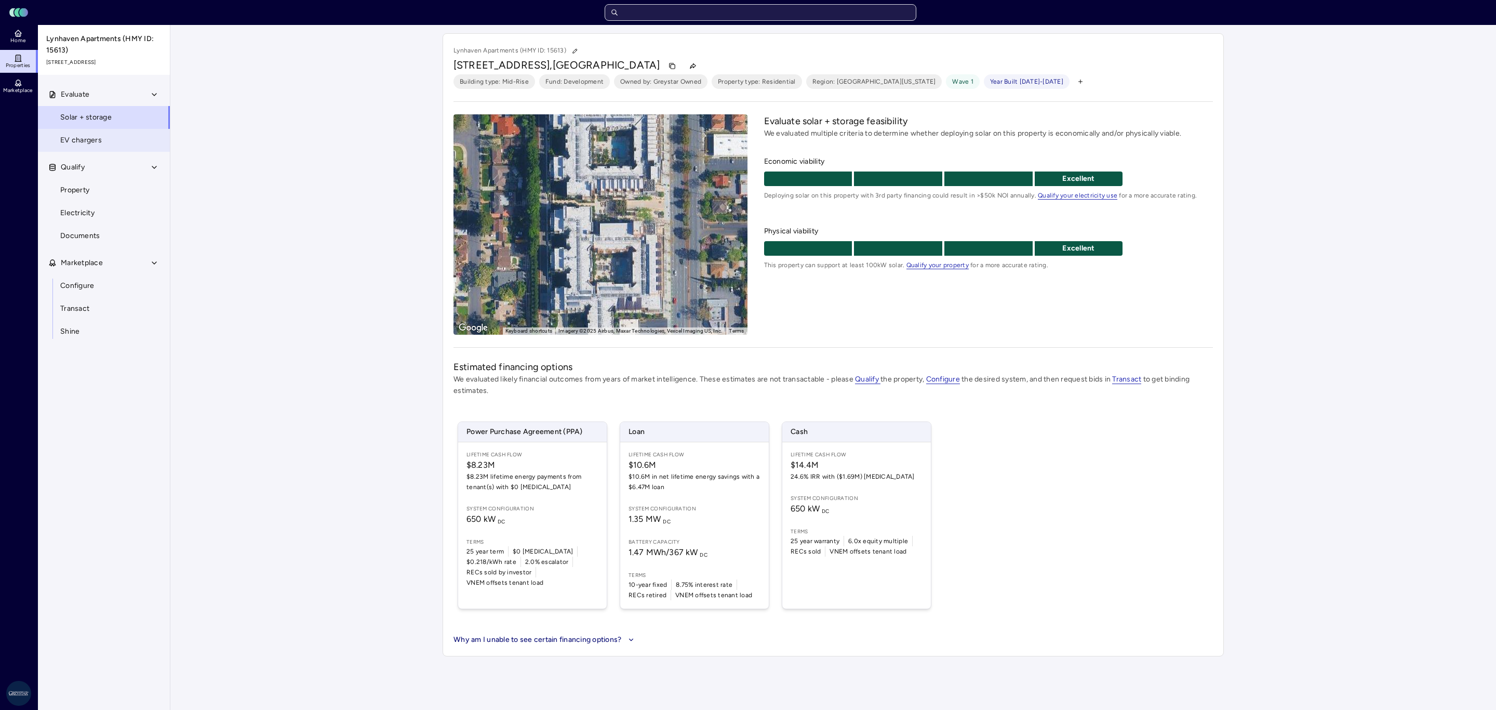 The width and height of the screenshot is (1496, 710). What do you see at coordinates (989, 121) in the screenshot?
I see `h2: Evaluate solar + storage feasibility` at bounding box center [989, 121].